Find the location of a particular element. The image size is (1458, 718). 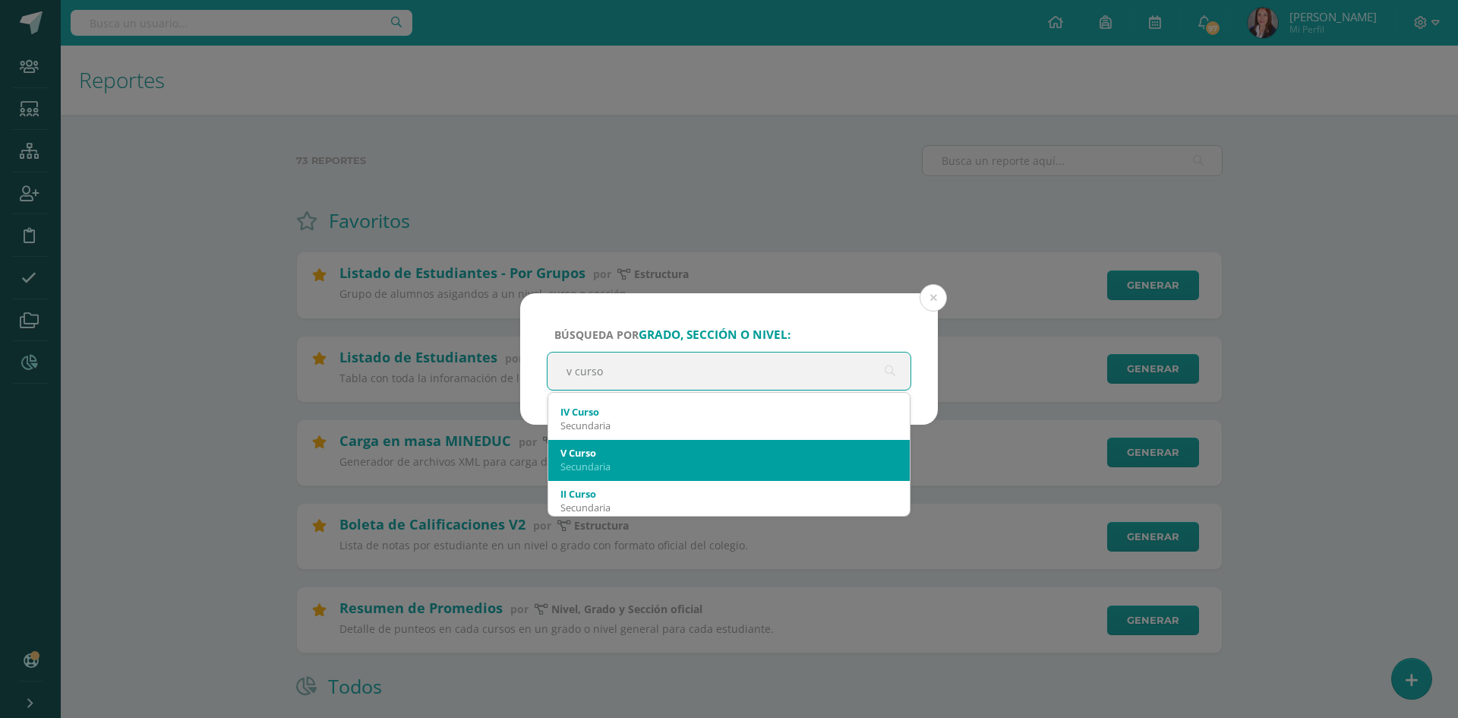

input: ej. Primero primaria, etc. is located at coordinates (729, 371).